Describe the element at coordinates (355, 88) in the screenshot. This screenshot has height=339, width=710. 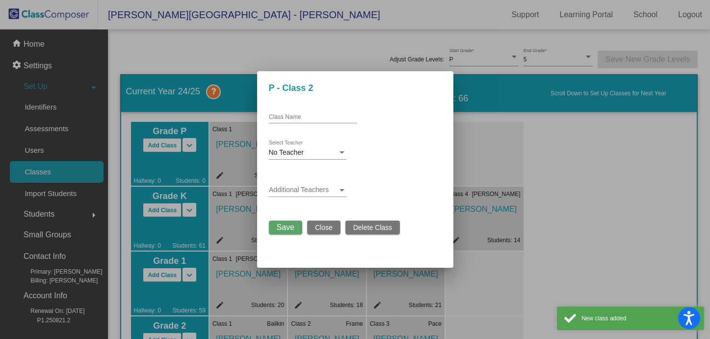
I see `h3: P - Class 2` at that location.